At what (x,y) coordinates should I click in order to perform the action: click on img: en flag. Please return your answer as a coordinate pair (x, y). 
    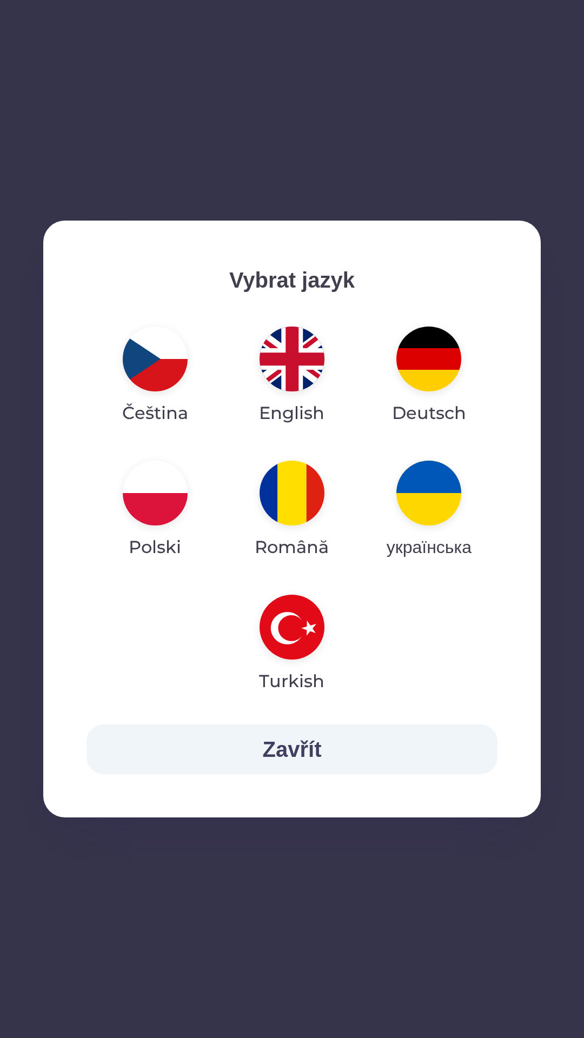
    Looking at the image, I should click on (292, 359).